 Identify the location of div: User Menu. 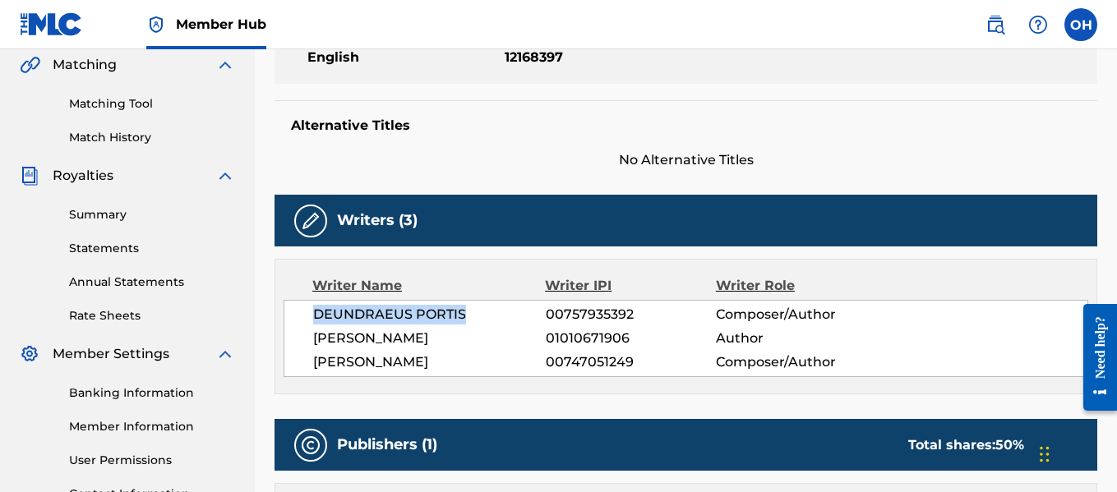
(1081, 25).